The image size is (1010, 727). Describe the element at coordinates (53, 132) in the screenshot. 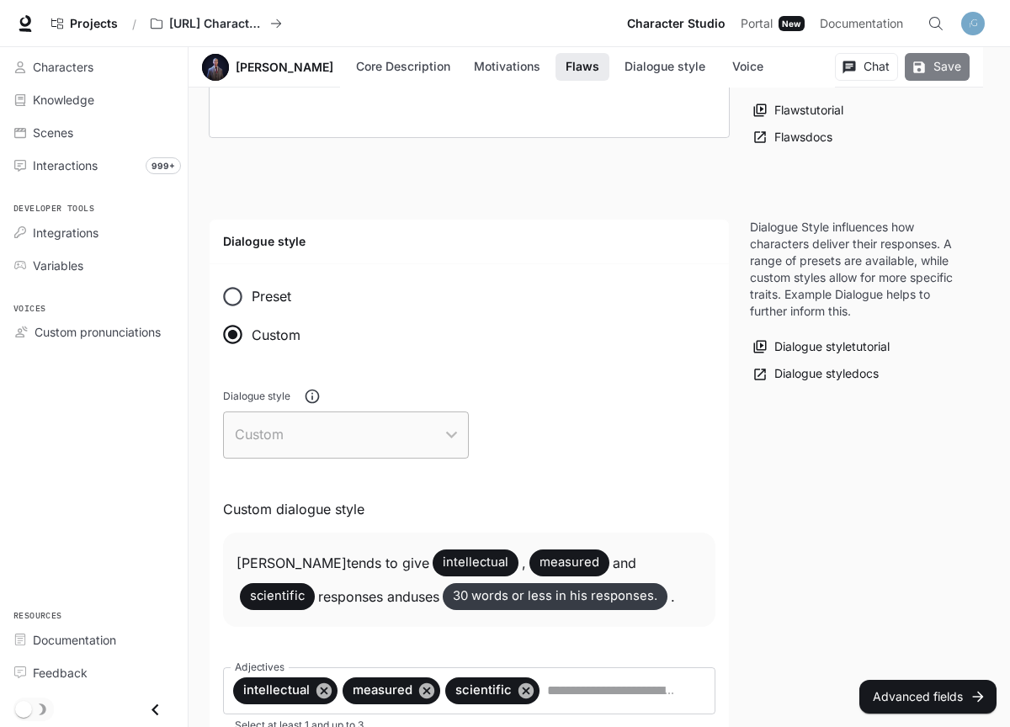

I see `span: Scenes` at that location.